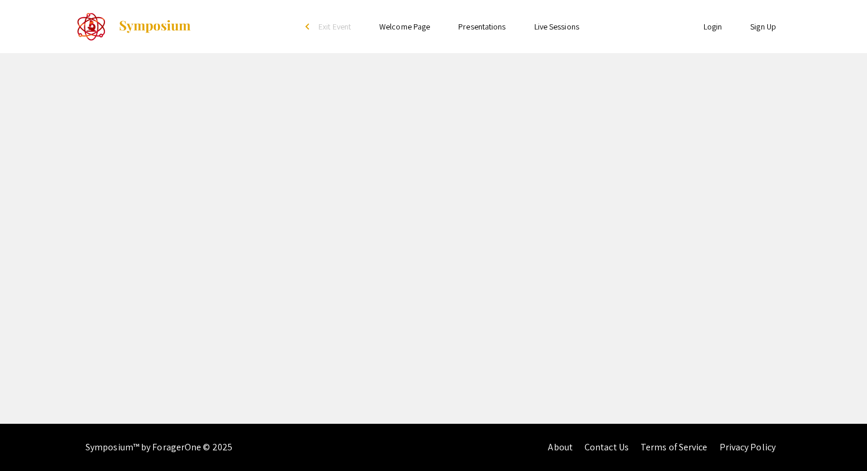 The height and width of the screenshot is (471, 867). I want to click on img: The 2022 CoorsTek Denver Metro Regional Science and Engineering Fair, so click(91, 27).